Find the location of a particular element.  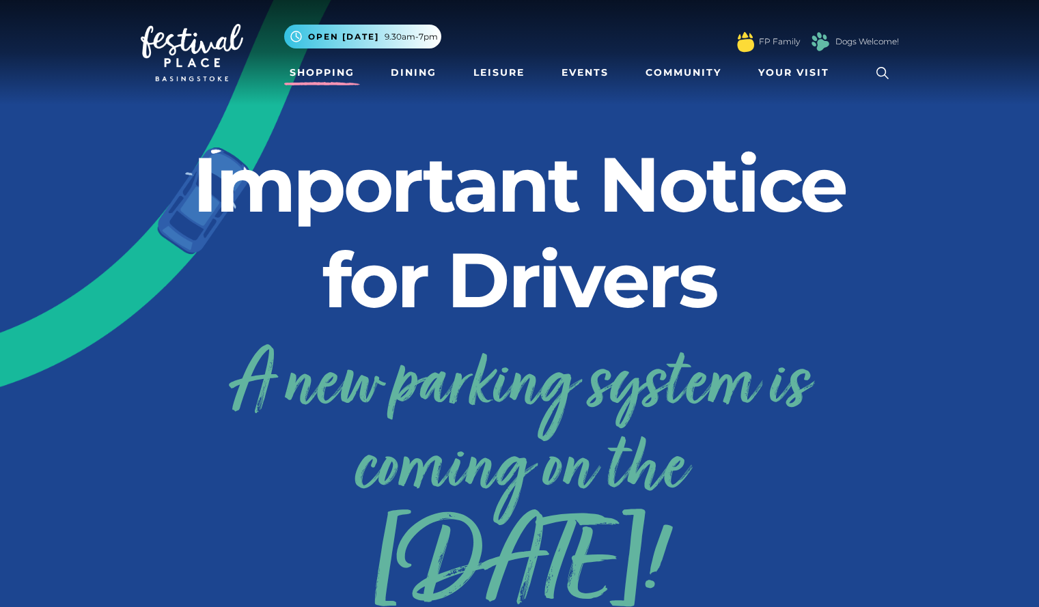

span: Your Visit is located at coordinates (793, 72).